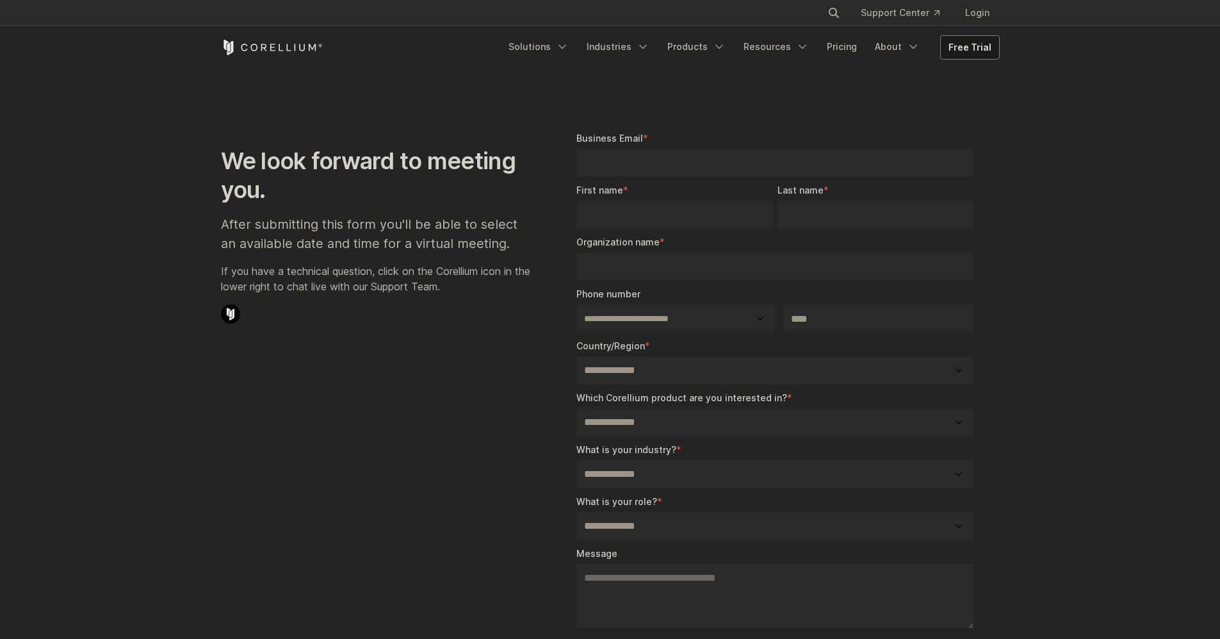 Image resolution: width=1220 pixels, height=639 pixels. What do you see at coordinates (618, 241) in the screenshot?
I see `span: Organization name` at bounding box center [618, 241].